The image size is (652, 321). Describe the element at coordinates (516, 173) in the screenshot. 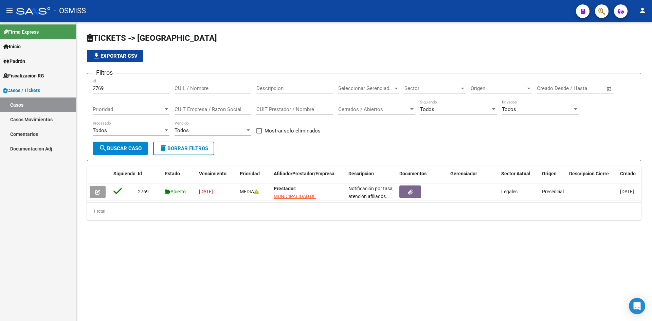

I see `span: Sector Actual` at that location.